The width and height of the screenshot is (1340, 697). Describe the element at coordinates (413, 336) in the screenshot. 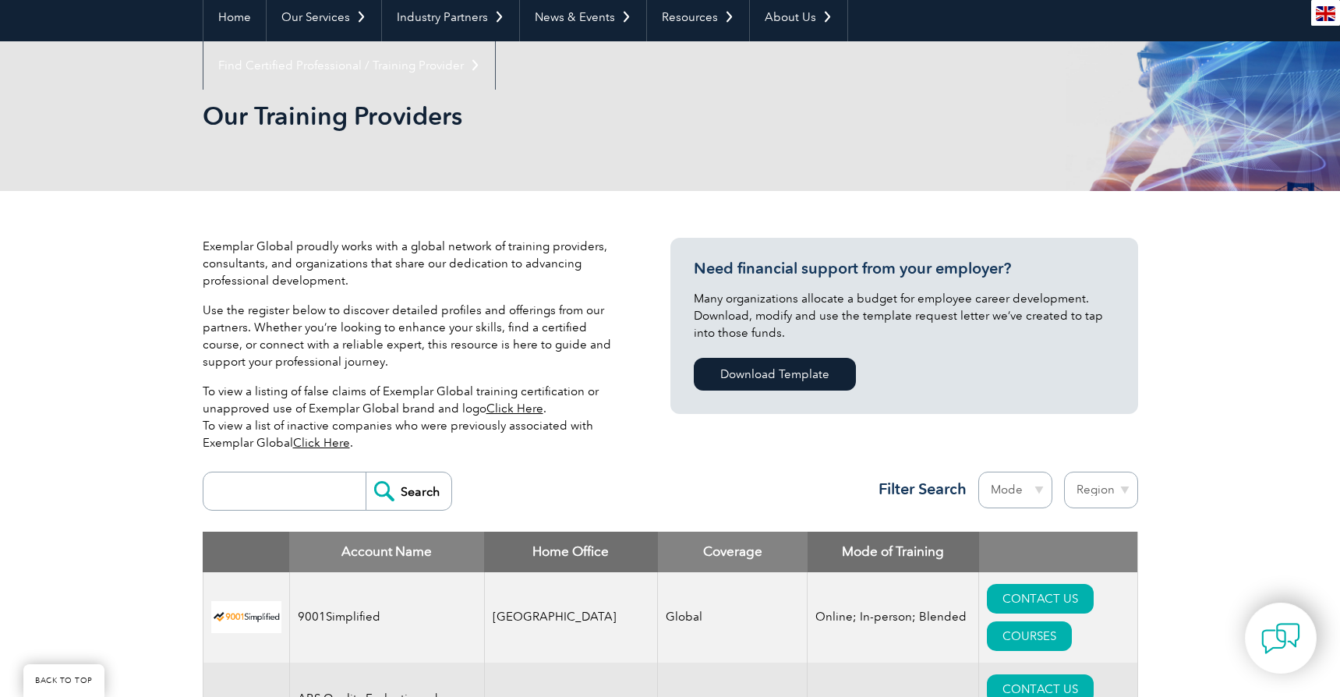

I see `p: Use the register below to discover detailed profiles and offerings from our partners. Whether you...` at that location.